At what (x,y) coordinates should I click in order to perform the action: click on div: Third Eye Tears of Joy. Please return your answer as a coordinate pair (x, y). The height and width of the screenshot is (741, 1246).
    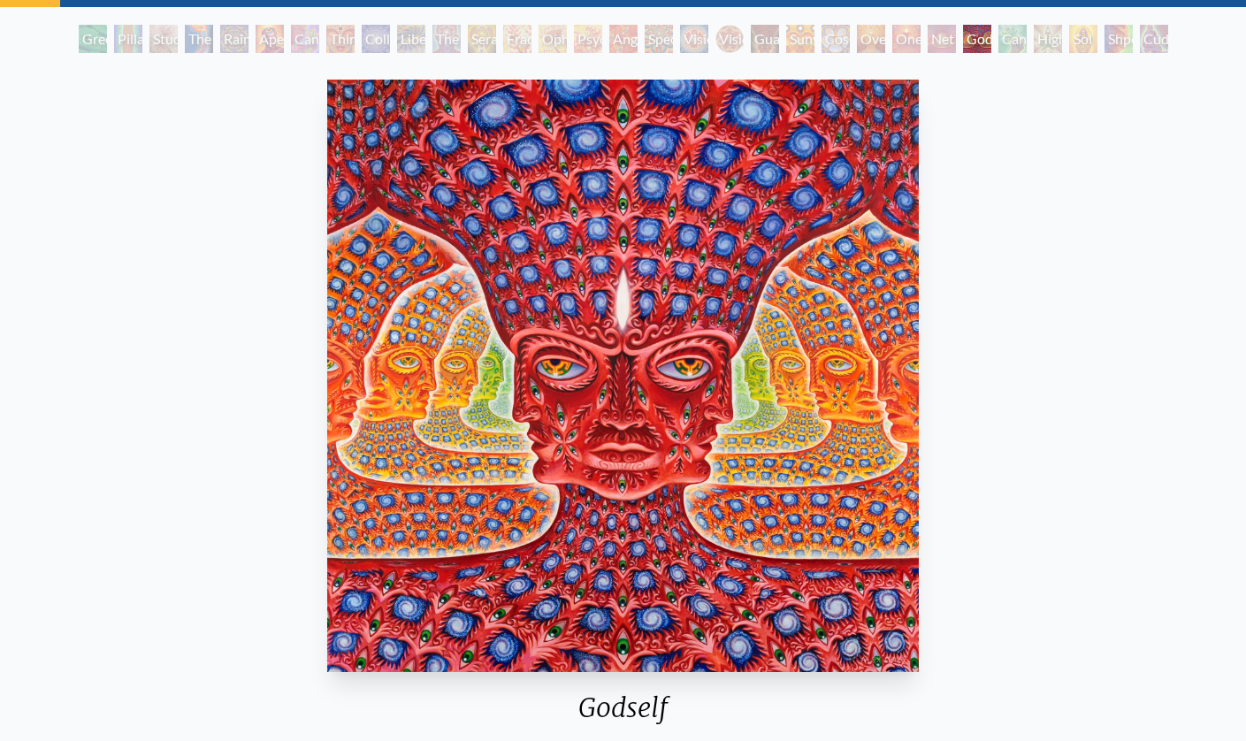
    Looking at the image, I should click on (340, 39).